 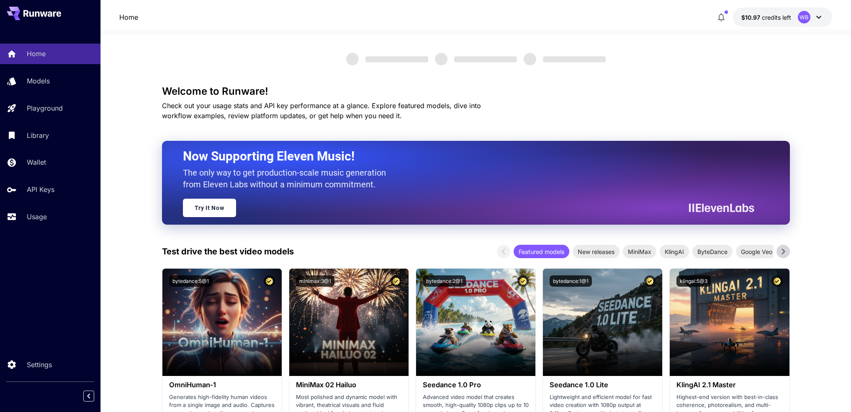 What do you see at coordinates (444, 281) in the screenshot?
I see `button: bytedance:2@1` at bounding box center [444, 281].